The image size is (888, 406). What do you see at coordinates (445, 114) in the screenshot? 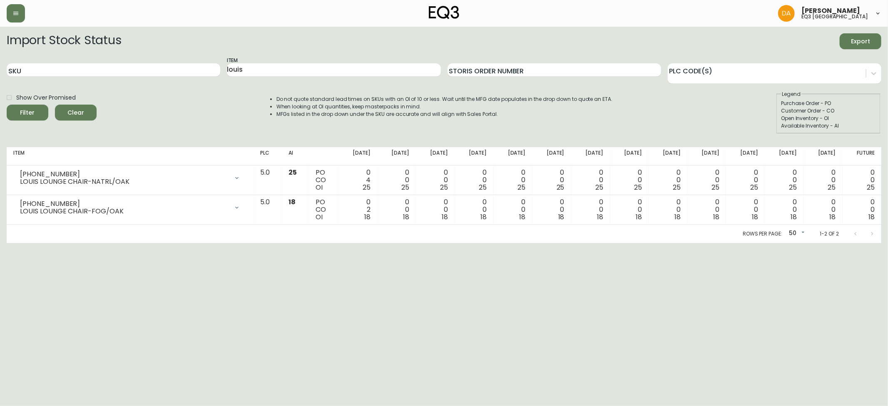
I see `li: MFGs listed in the drop down under the SKU are accurate and will align with Sales Portal.` at bounding box center [445, 114].